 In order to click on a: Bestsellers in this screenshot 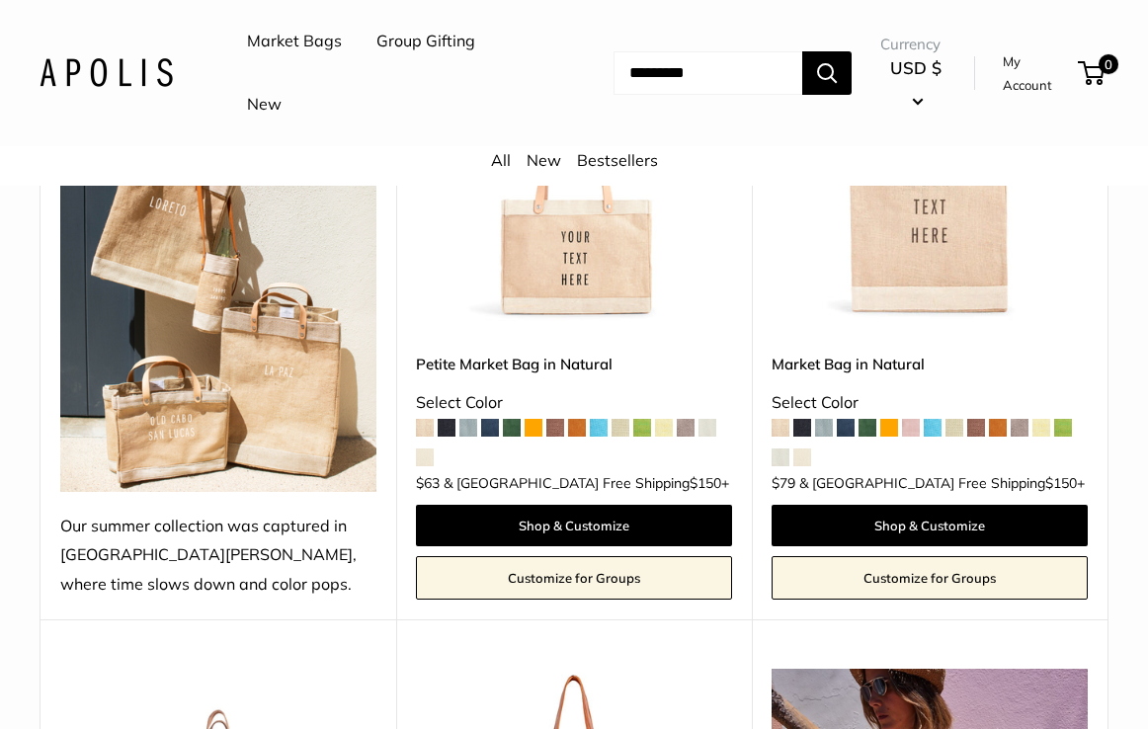, I will do `click(618, 160)`.